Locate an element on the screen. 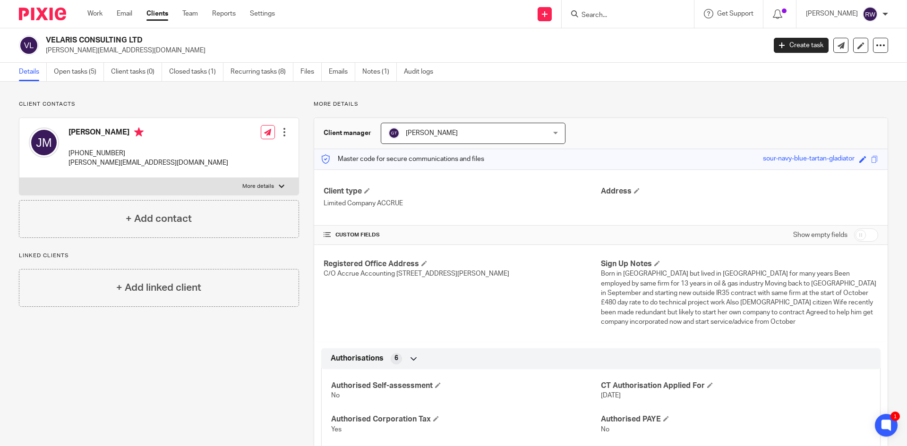  input: Search is located at coordinates (623, 16).